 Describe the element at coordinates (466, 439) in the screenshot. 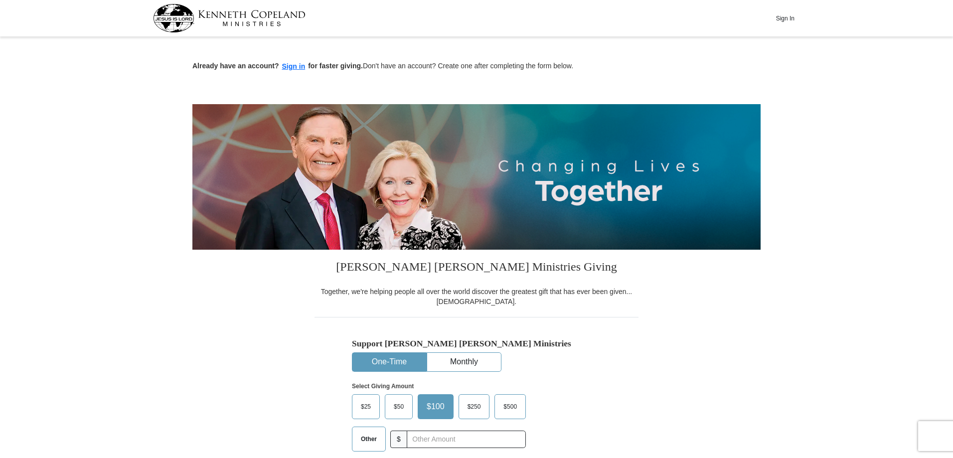

I see `input: Other Amount` at that location.